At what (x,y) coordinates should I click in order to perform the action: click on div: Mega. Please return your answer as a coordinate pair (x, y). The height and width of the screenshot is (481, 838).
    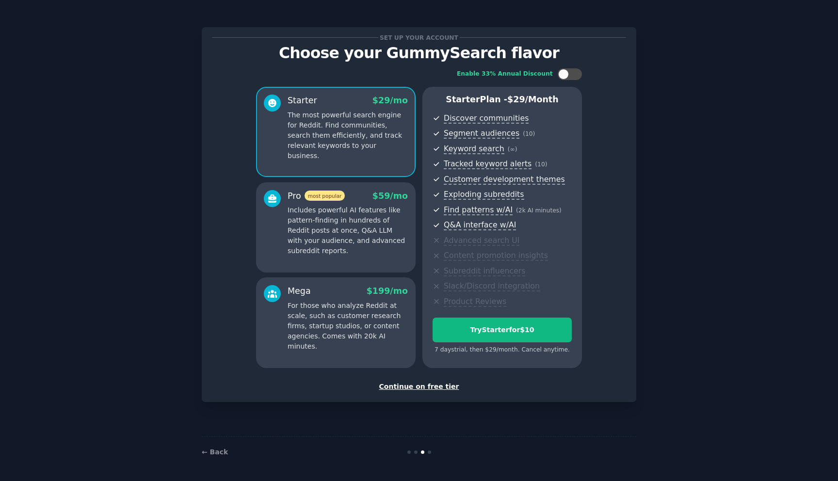
    Looking at the image, I should click on (299, 291).